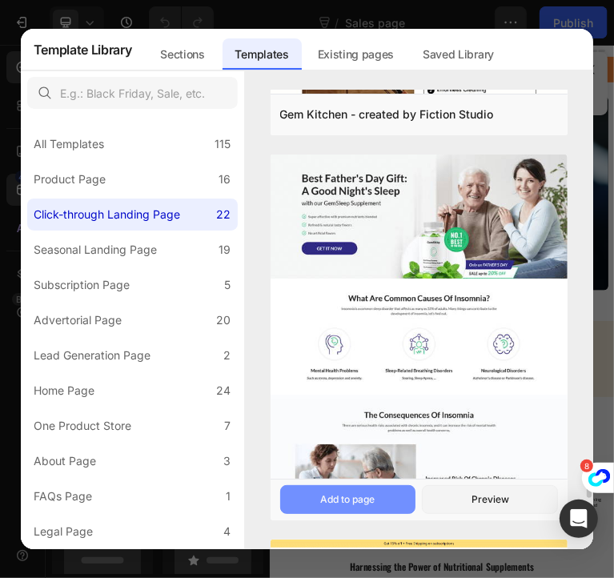 The width and height of the screenshot is (614, 578). Describe the element at coordinates (64, 391) in the screenshot. I see `div: Home Page` at that location.